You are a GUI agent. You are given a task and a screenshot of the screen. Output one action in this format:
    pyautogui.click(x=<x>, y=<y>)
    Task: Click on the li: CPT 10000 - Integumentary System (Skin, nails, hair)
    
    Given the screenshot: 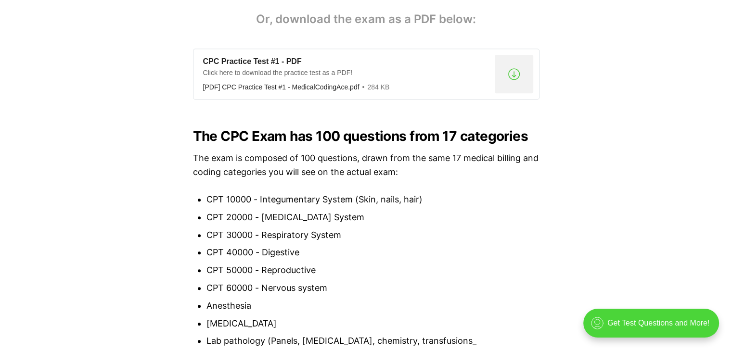 What is the action you would take?
    pyautogui.click(x=373, y=200)
    